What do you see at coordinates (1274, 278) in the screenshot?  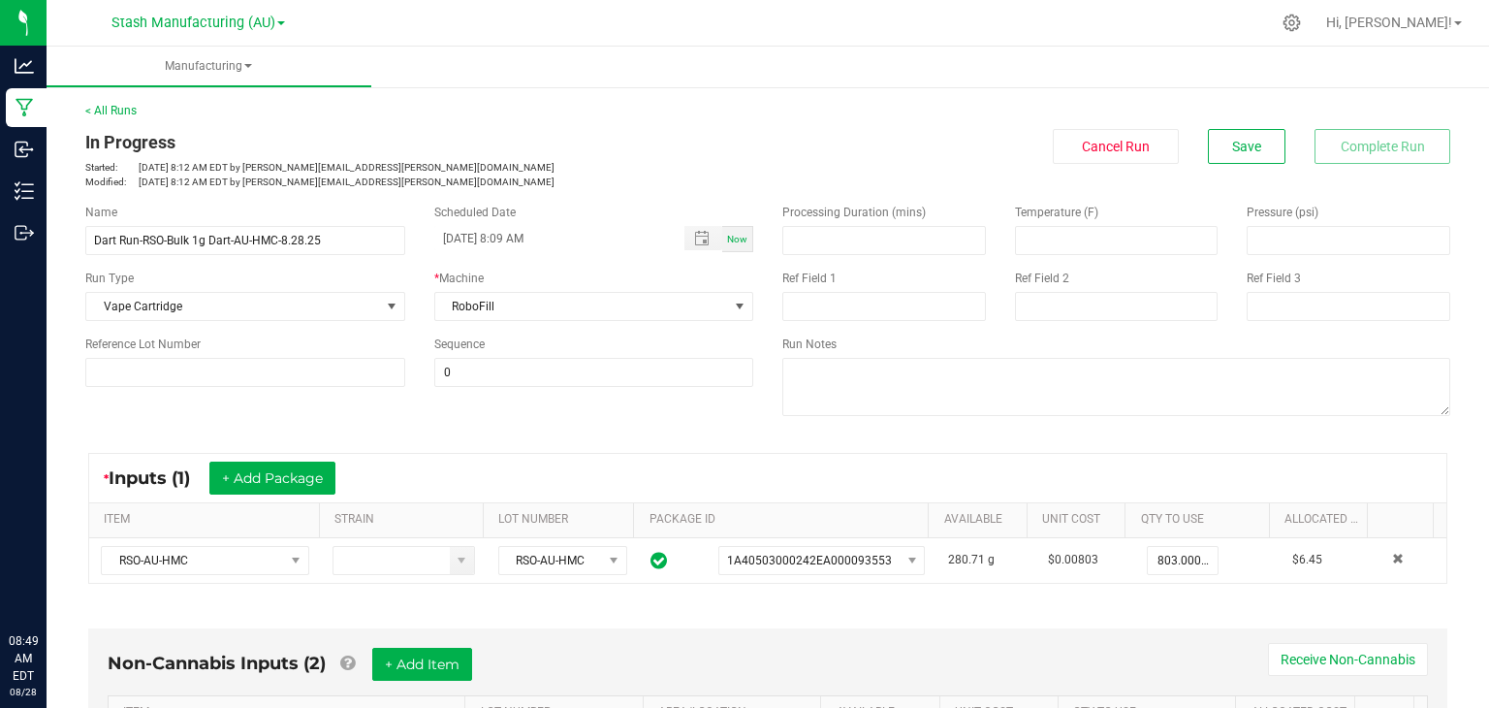 I see `span: Ref Field 3` at bounding box center [1274, 278].